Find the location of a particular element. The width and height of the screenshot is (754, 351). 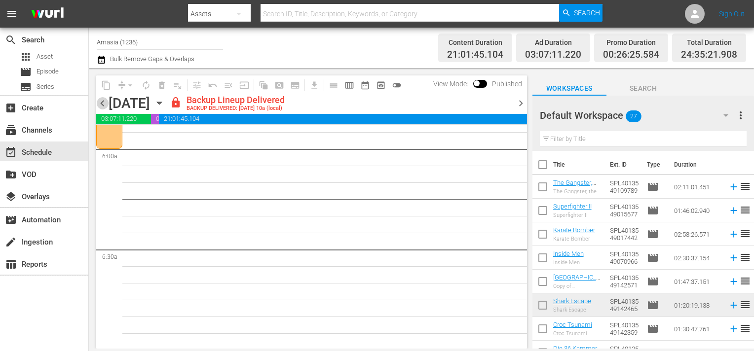

span: Select an event to delete is located at coordinates (162, 85).